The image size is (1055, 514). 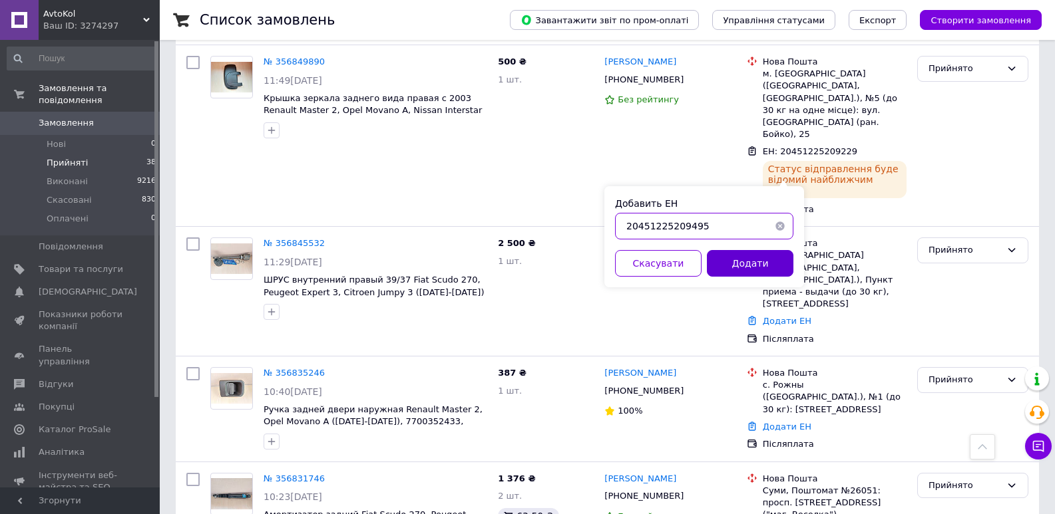 I want to click on span: Виконані, so click(x=67, y=182).